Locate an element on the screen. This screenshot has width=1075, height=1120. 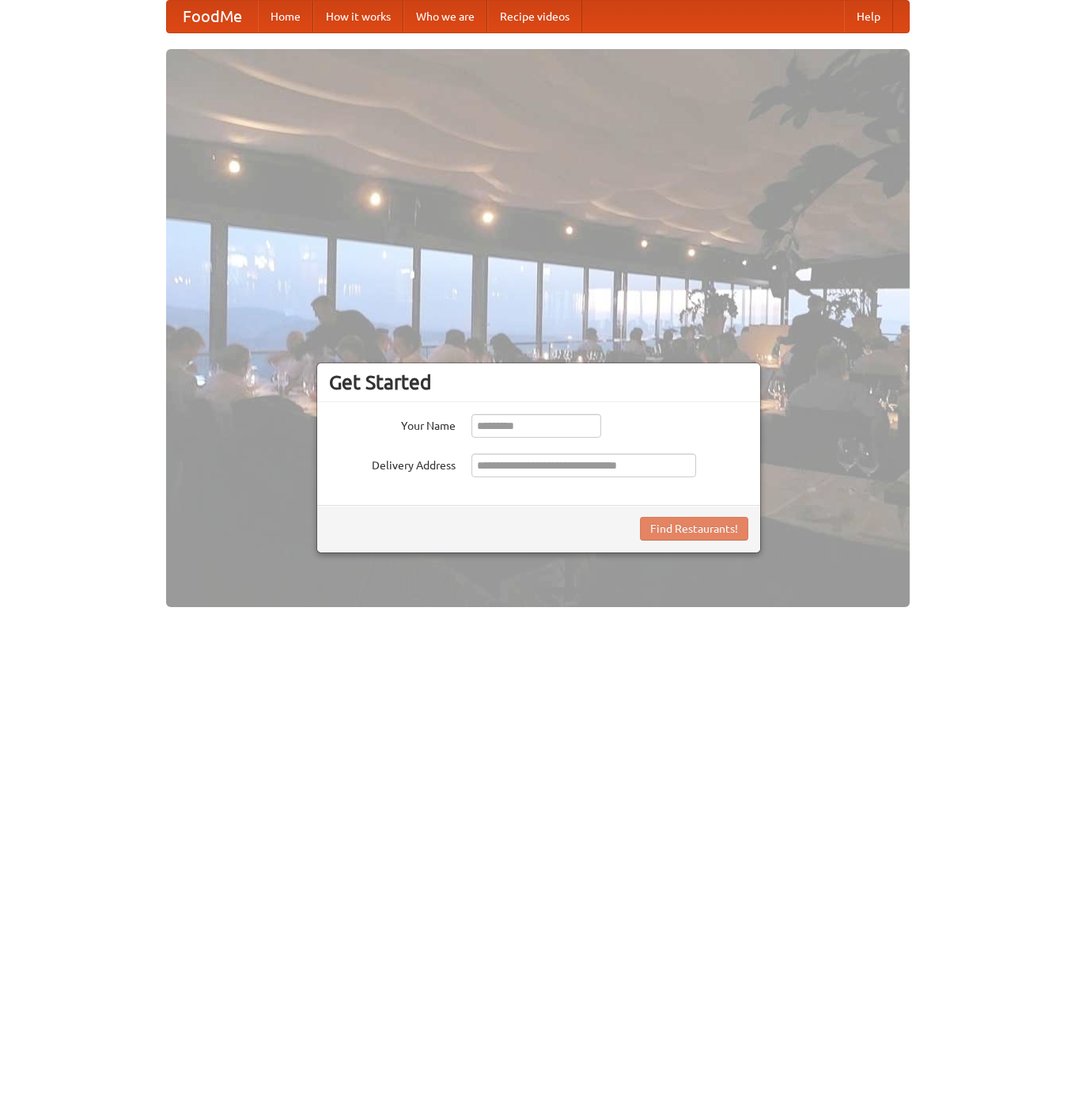
a: Recipe videos is located at coordinates (535, 17).